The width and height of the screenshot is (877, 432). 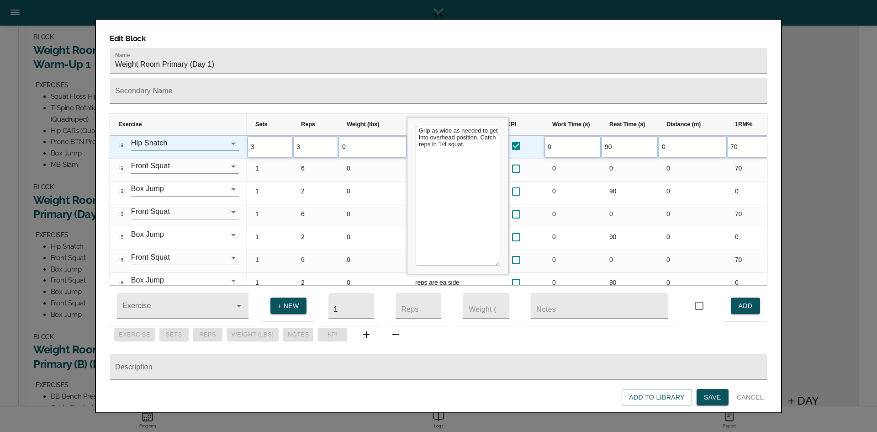 I want to click on span: ADD, so click(x=746, y=306).